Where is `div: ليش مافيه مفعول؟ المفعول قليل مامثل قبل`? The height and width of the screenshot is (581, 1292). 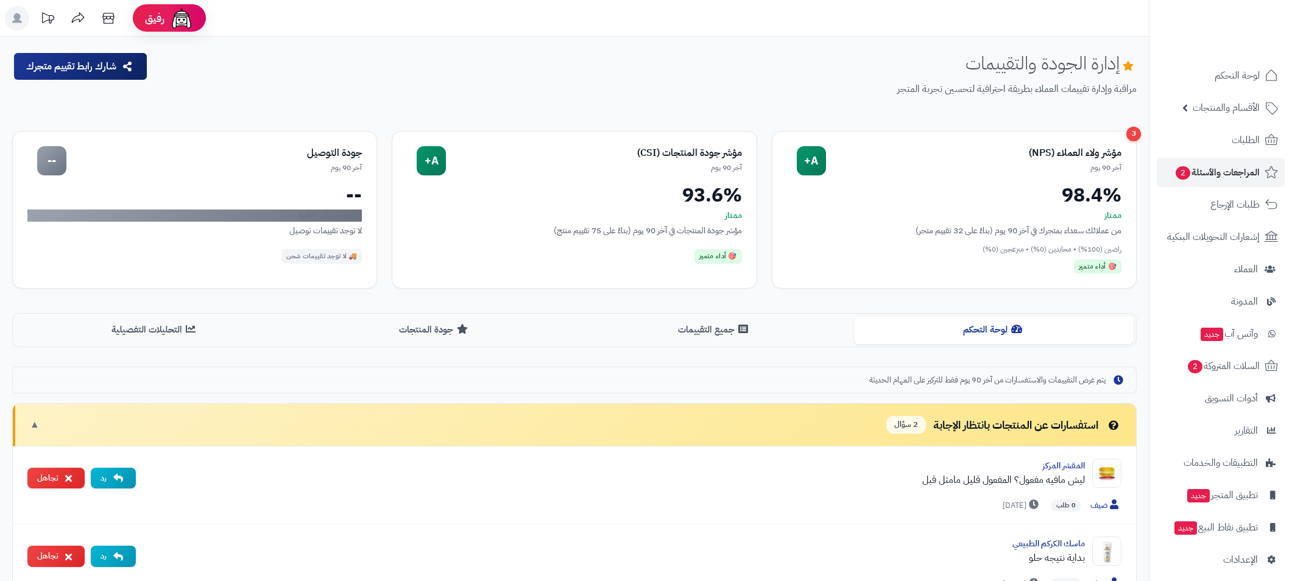 div: ليش مافيه مفعول؟ المفعول قليل مامثل قبل is located at coordinates (615, 480).